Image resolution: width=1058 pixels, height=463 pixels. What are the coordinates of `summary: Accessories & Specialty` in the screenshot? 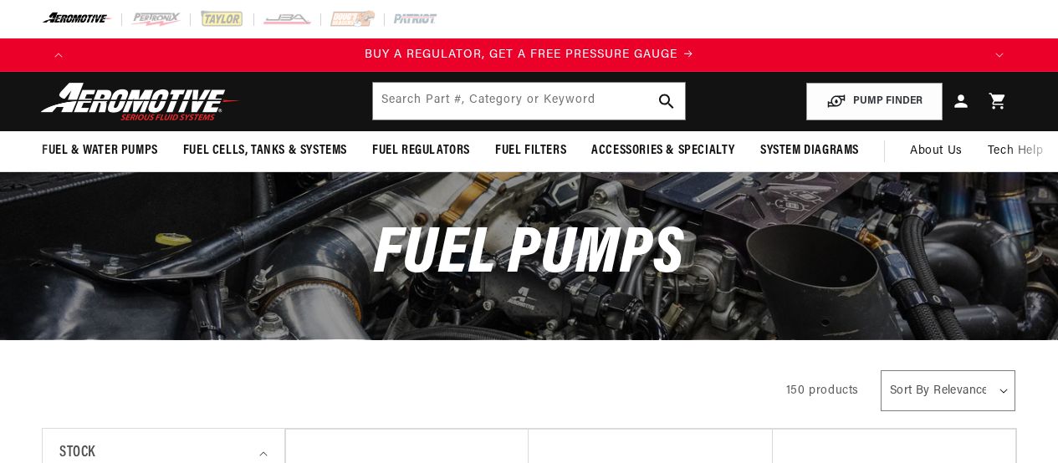 It's located at (663, 150).